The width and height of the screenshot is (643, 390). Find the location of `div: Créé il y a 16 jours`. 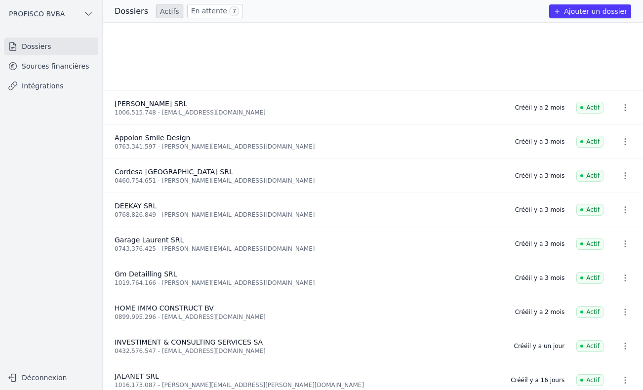

div: Créé il y a 16 jours is located at coordinates (537, 380).